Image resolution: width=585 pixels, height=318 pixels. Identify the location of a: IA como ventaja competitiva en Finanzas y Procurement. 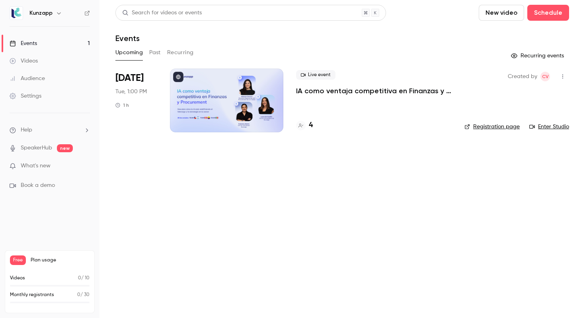
(374, 91).